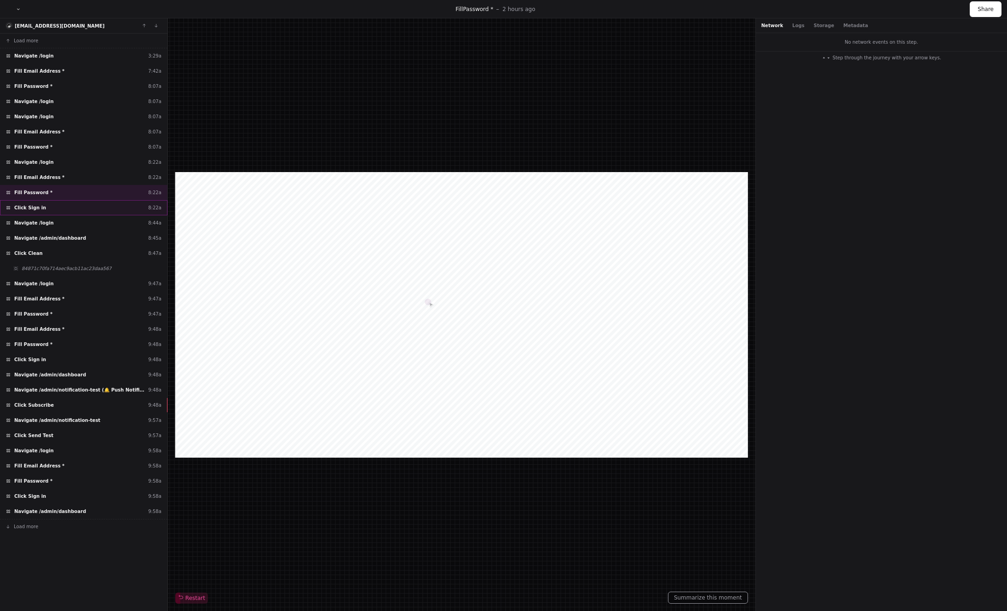 Image resolution: width=1007 pixels, height=611 pixels. I want to click on button: Storage, so click(824, 25).